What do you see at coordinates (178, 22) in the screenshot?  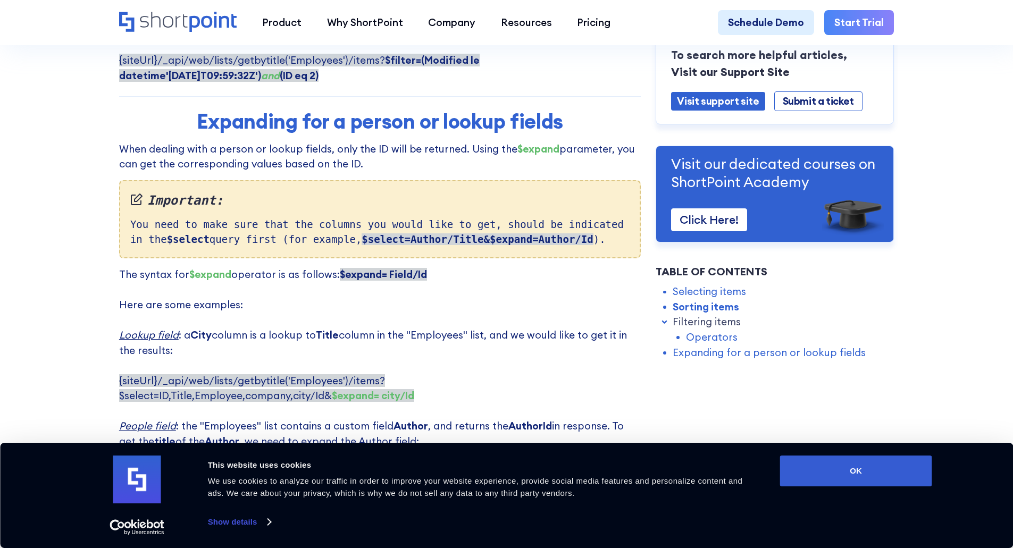 I see `a: Home` at bounding box center [178, 22].